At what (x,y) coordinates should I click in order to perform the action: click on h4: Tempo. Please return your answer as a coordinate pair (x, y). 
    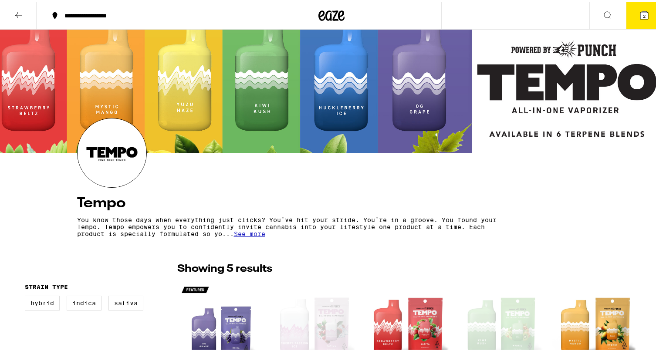
    Looking at the image, I should click on (332, 202).